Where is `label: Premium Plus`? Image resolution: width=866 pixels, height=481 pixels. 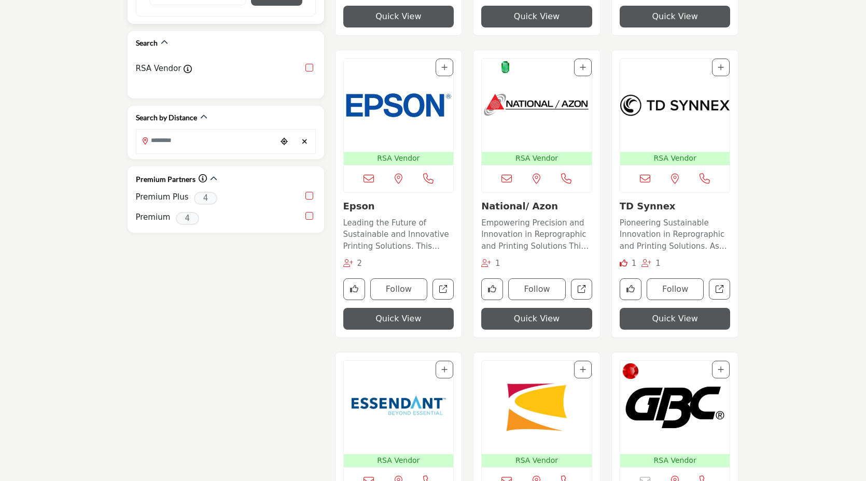 label: Premium Plus is located at coordinates (162, 197).